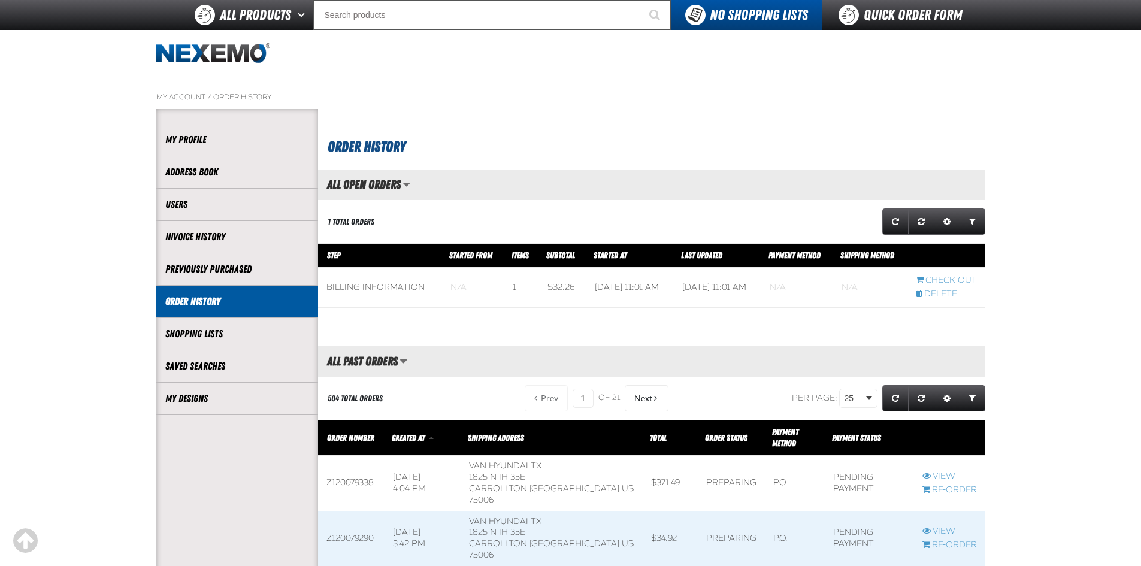  I want to click on span: Last Updated, so click(701, 255).